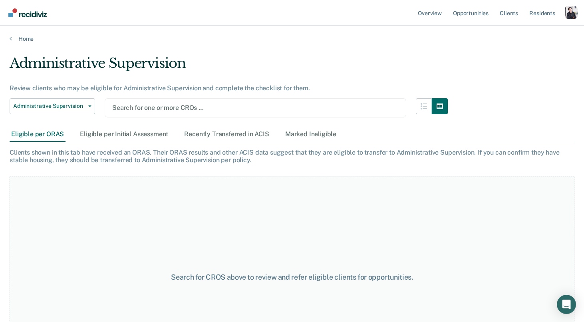 This screenshot has width=584, height=322. I want to click on div: Administrative Supervision, so click(228, 66).